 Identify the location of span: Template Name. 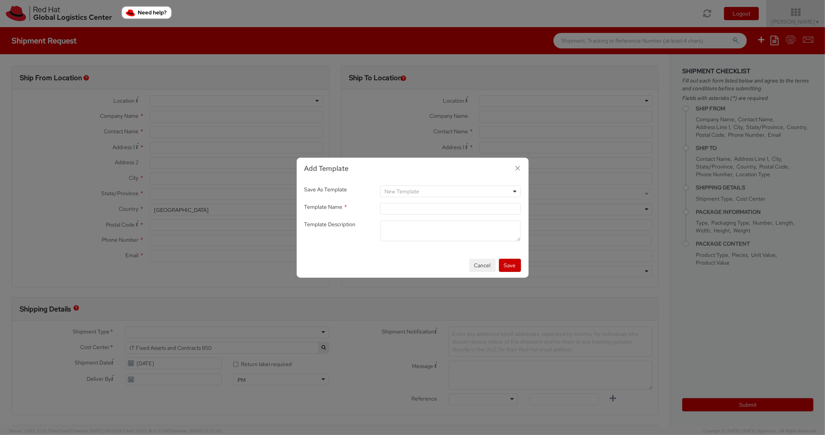
(323, 207).